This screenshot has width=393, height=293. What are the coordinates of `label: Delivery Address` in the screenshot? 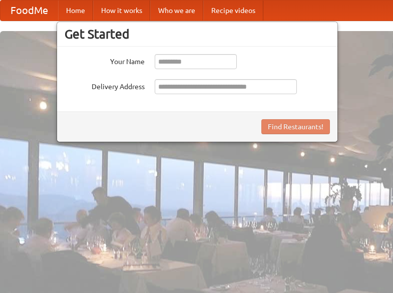 It's located at (105, 85).